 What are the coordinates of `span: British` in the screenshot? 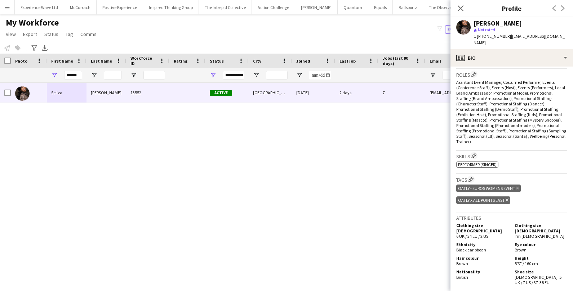 It's located at (462, 277).